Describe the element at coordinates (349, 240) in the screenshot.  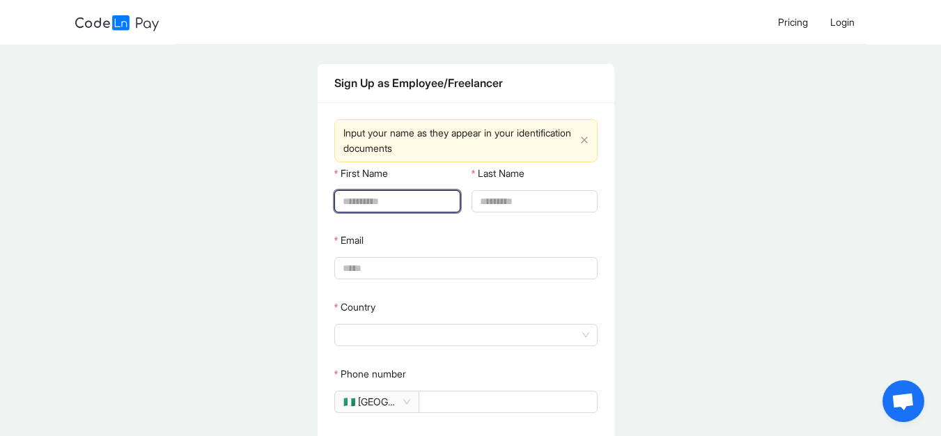
I see `label: Email` at that location.